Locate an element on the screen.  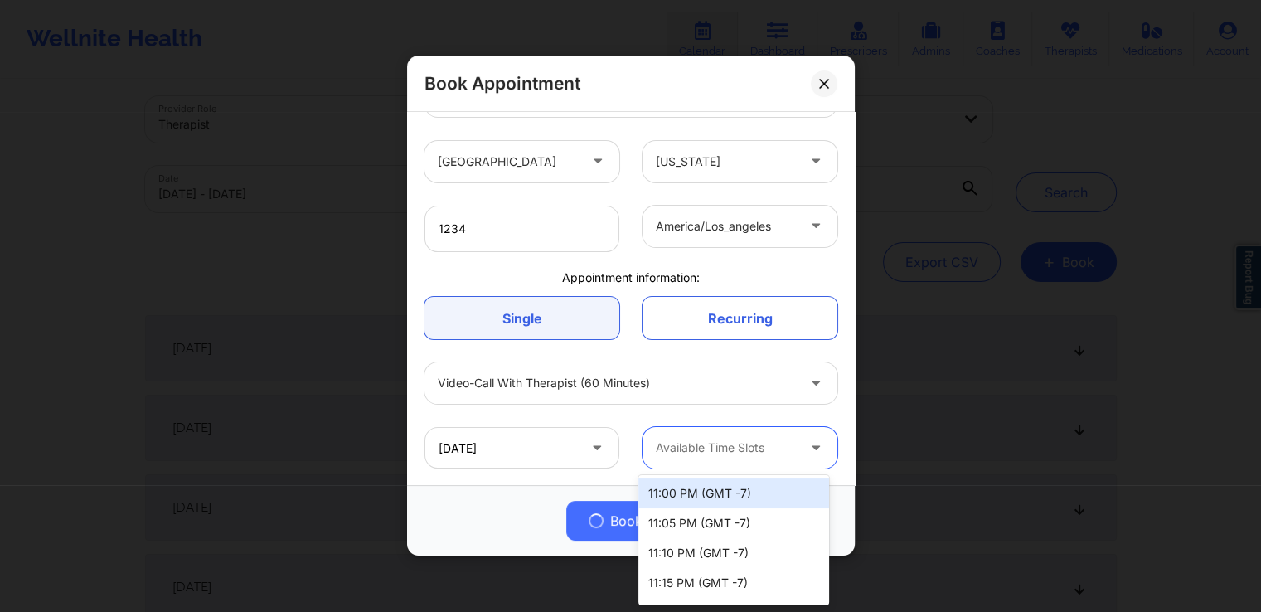
div: Video-Call with Therapist (60 minutes) is located at coordinates (617, 383).